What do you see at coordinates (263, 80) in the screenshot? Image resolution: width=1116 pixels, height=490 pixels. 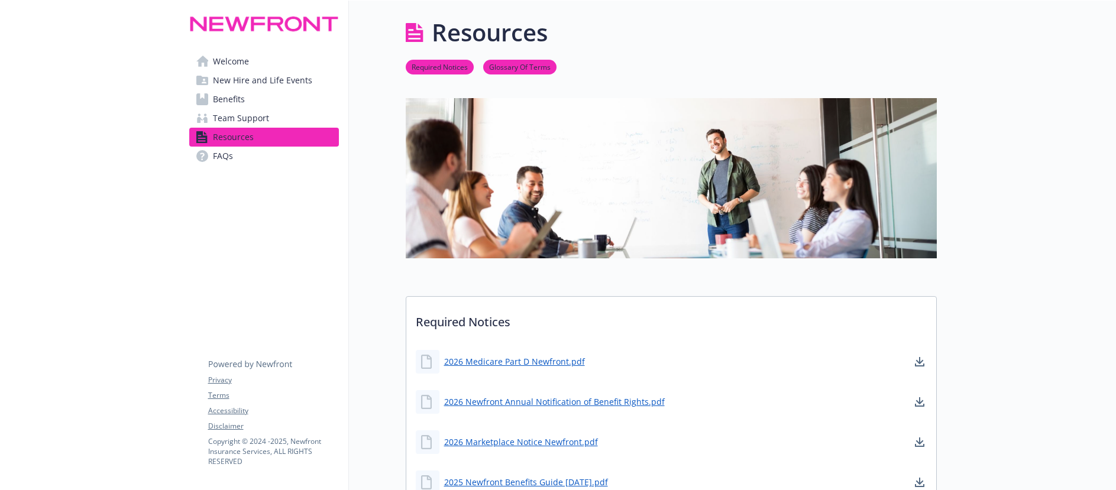 I see `span: New Hire and Life Events` at bounding box center [263, 80].